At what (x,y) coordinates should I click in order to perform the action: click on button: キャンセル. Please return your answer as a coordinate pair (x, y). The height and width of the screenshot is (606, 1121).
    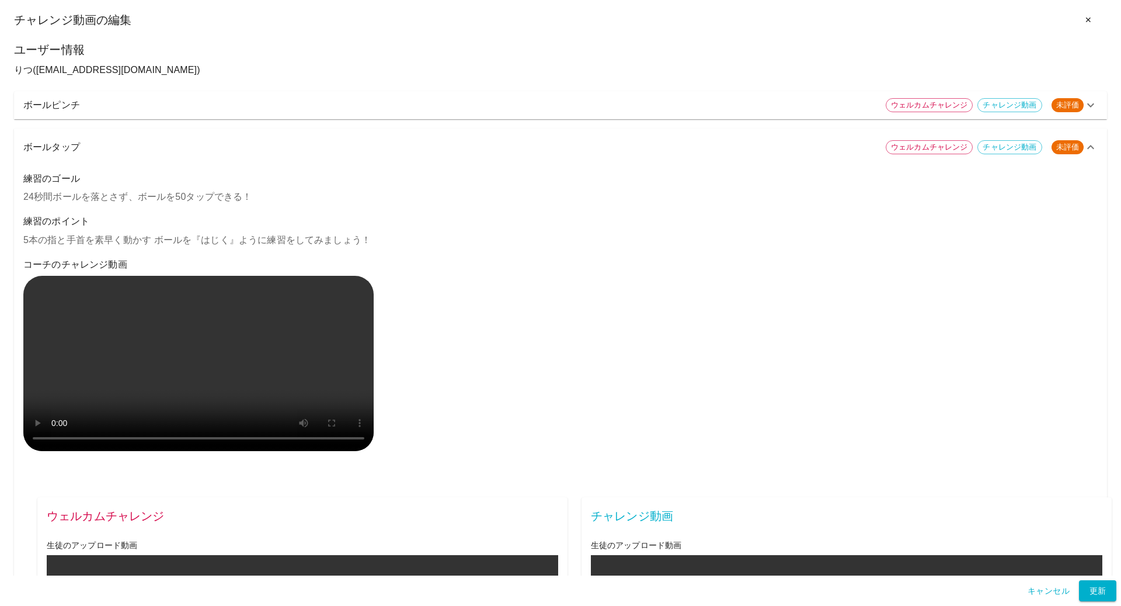
    Looking at the image, I should click on (1049, 591).